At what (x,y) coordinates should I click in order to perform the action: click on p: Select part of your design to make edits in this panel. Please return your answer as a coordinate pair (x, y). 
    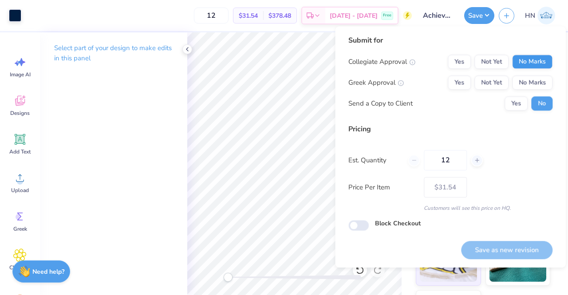
    Looking at the image, I should click on (114, 53).